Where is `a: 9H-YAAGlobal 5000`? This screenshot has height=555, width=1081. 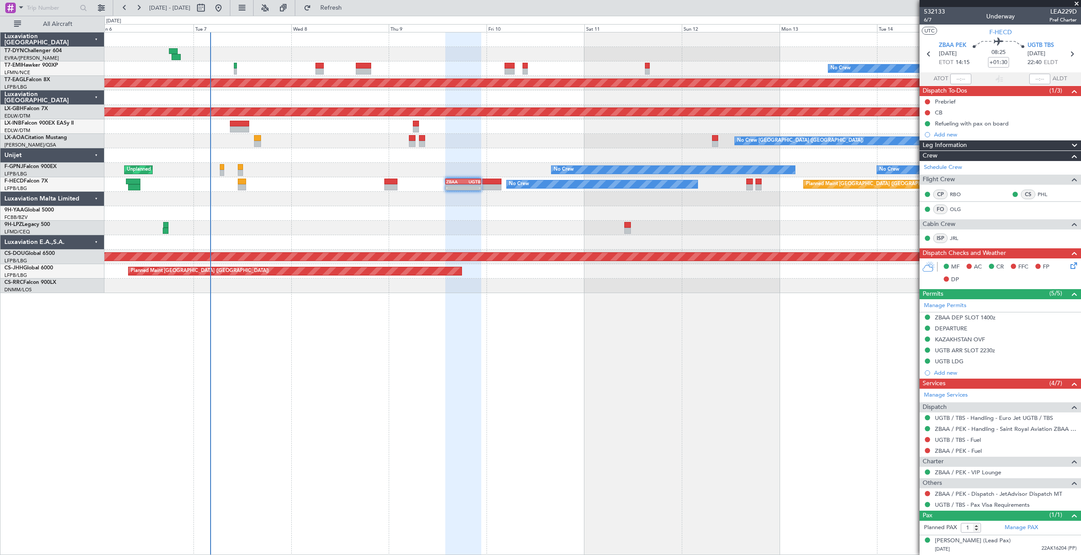 a: 9H-YAAGlobal 5000 is located at coordinates (29, 210).